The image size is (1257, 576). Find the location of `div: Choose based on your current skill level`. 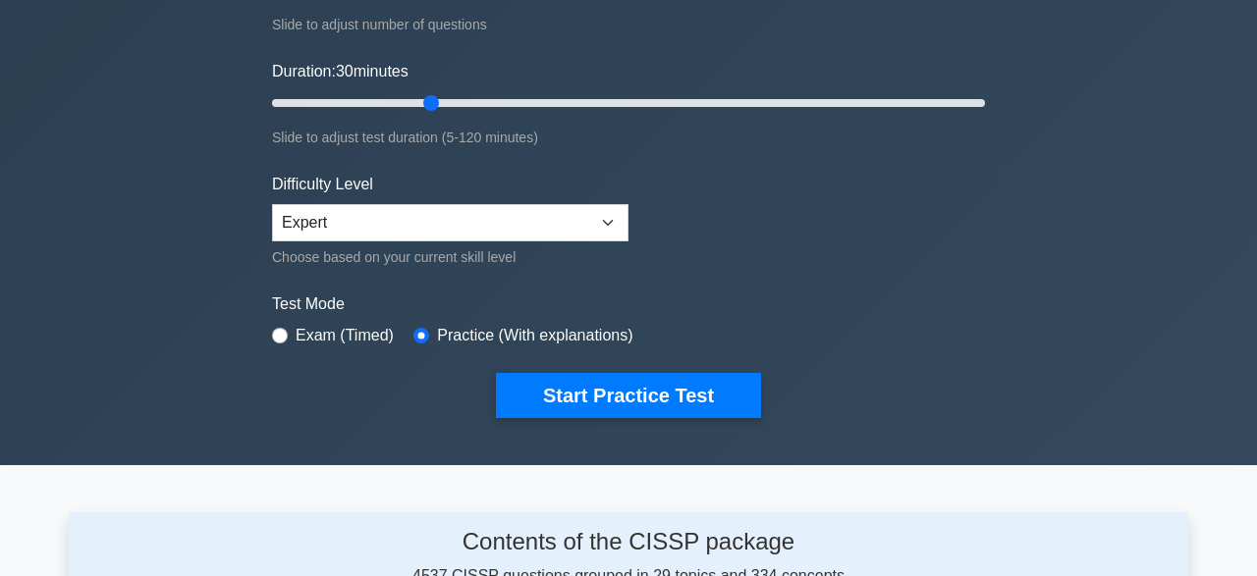

div: Choose based on your current skill level is located at coordinates (450, 257).